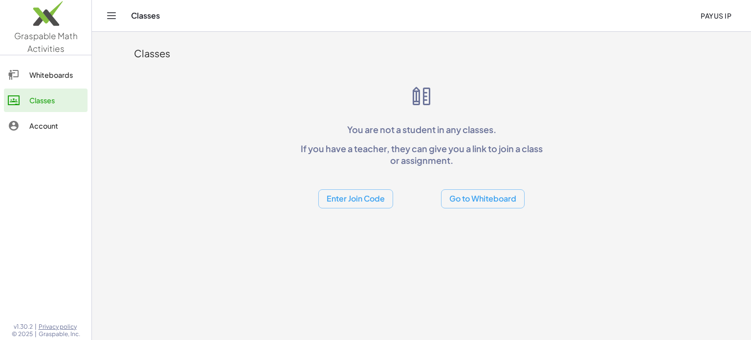 Image resolution: width=751 pixels, height=340 pixels. Describe the element at coordinates (422, 129) in the screenshot. I see `p: You are not a student in any classes.` at that location.